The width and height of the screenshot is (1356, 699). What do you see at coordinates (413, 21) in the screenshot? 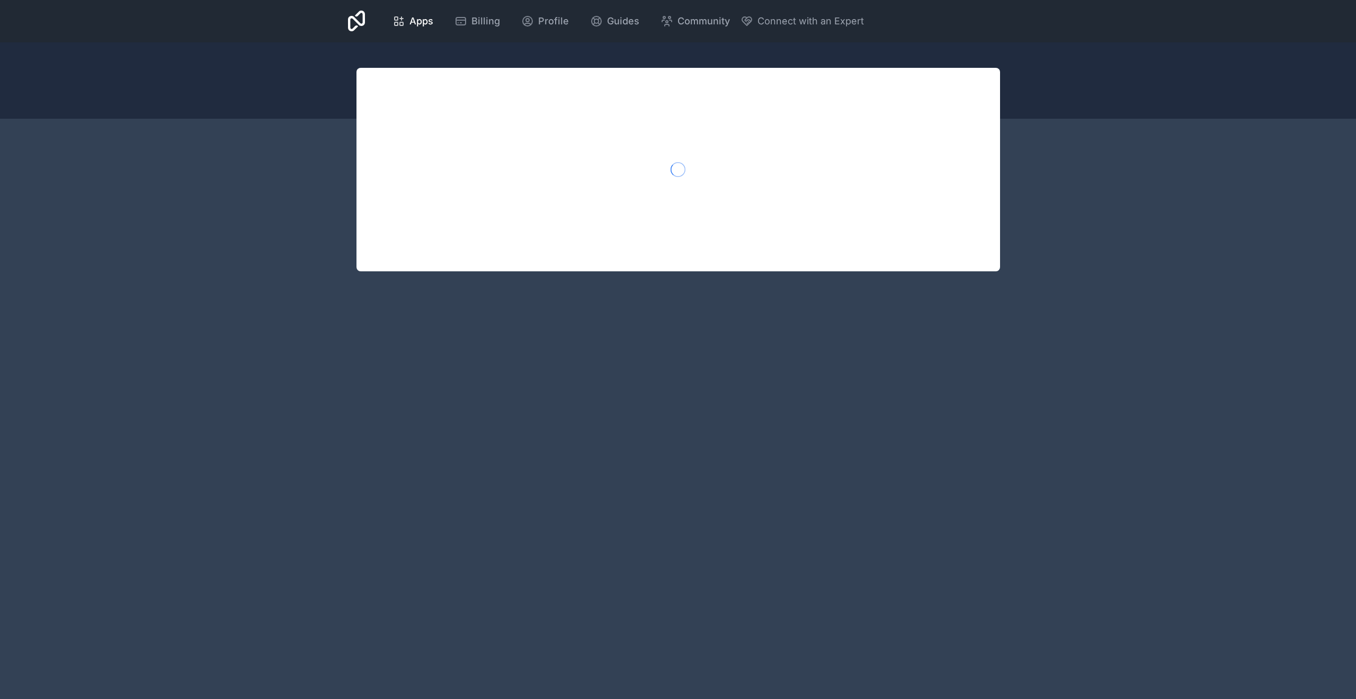
I see `a: Apps` at bounding box center [413, 21].